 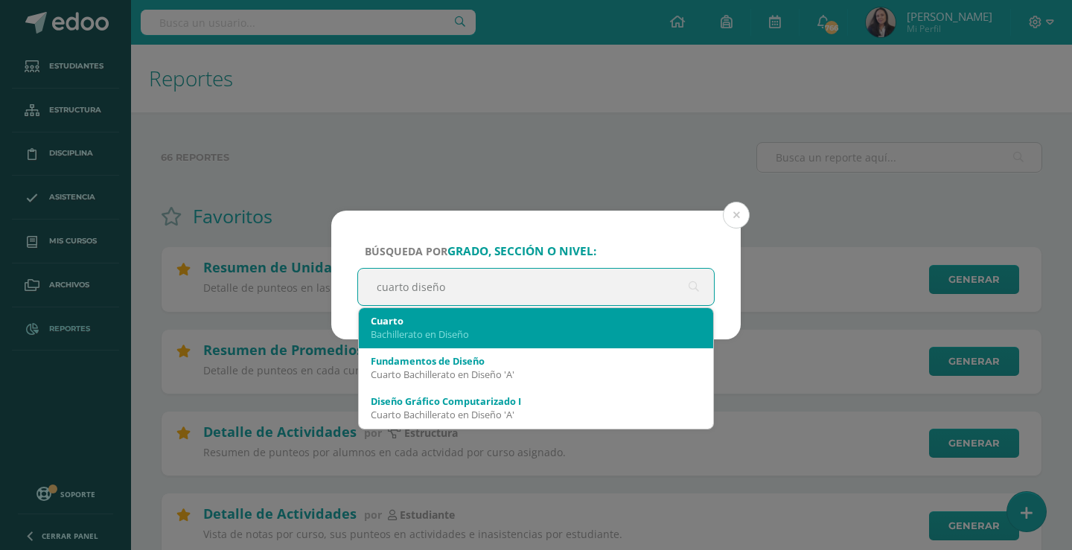 What do you see at coordinates (736, 215) in the screenshot?
I see `button: Close (Esc)` at bounding box center [736, 215].